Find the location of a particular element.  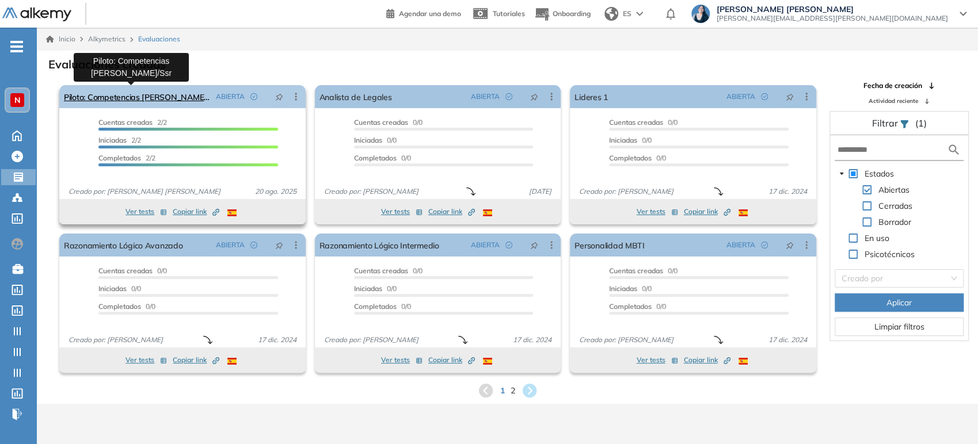

span: Estados is located at coordinates (879, 174).